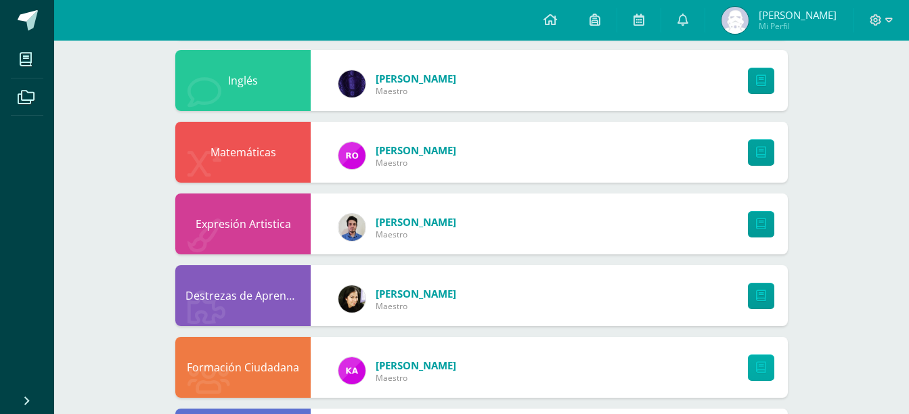 The image size is (909, 414). I want to click on img: 816955a6d5bcaf77421aadecd6e2399d.png, so click(352, 299).